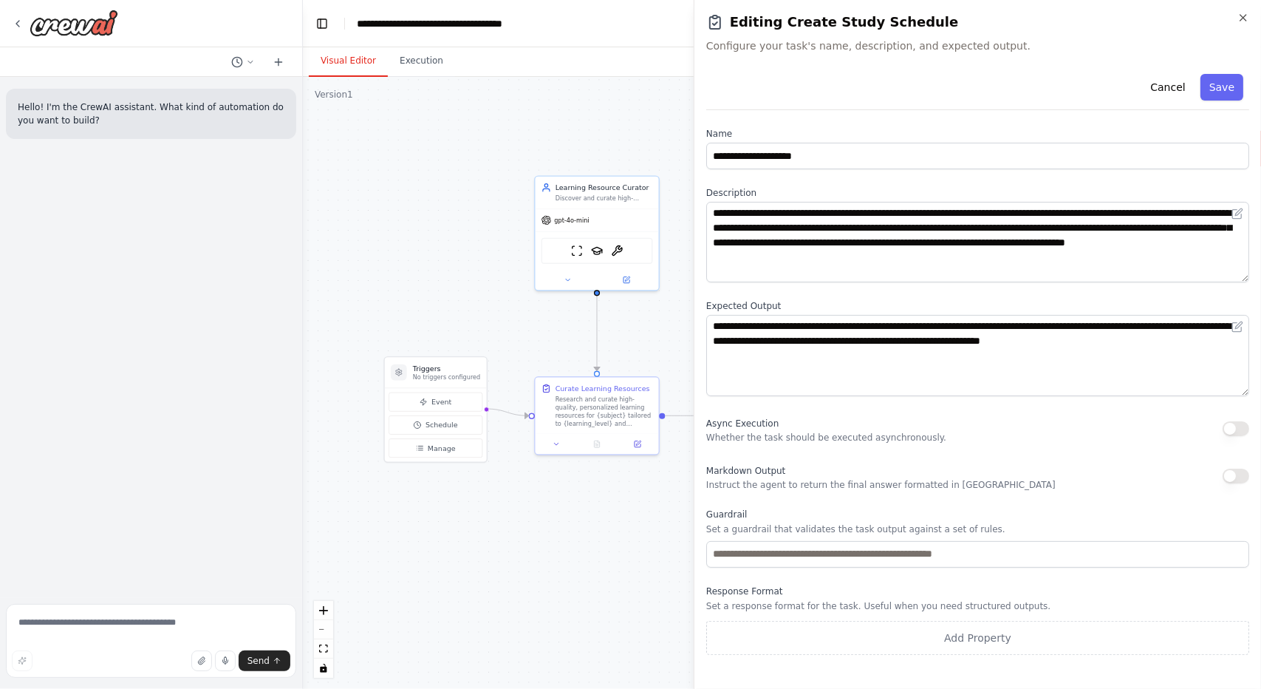 The image size is (1261, 689). I want to click on button: Add Property, so click(978, 638).